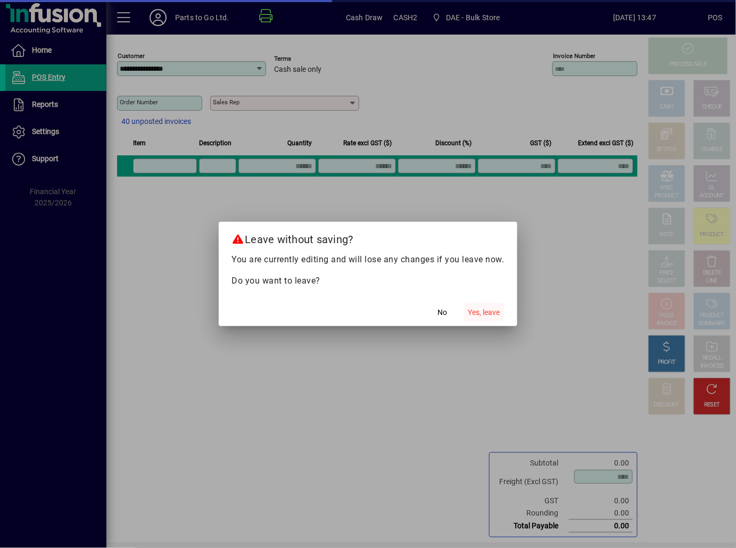 This screenshot has height=548, width=736. I want to click on button: Yes, leave, so click(484, 312).